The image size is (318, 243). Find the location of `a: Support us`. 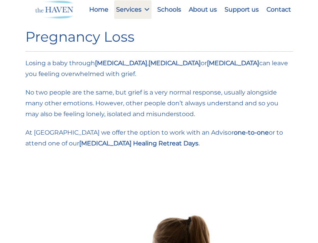

a: Support us is located at coordinates (242, 10).